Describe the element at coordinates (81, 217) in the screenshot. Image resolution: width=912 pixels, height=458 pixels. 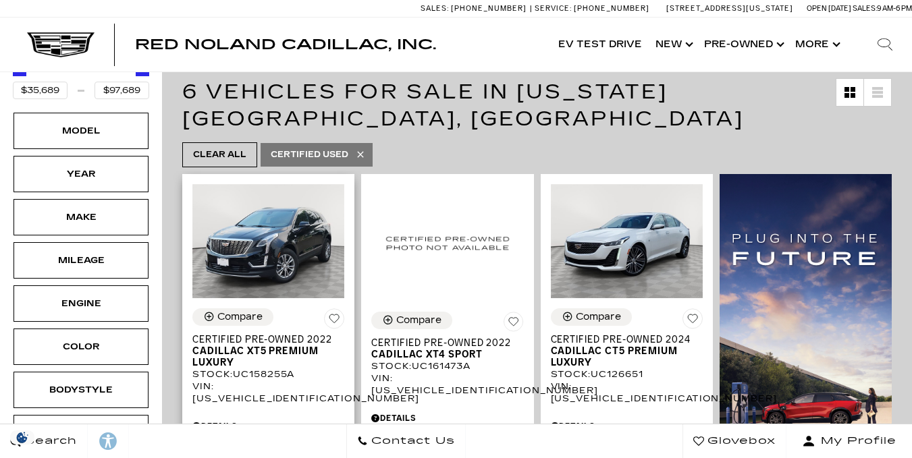
I see `div: MakeMake` at that location.